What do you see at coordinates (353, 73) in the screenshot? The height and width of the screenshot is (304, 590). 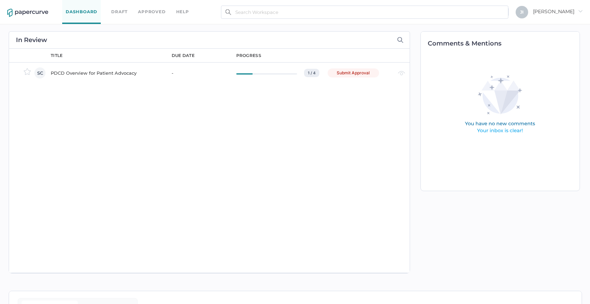 I see `div: Submit Approval` at bounding box center [353, 73].